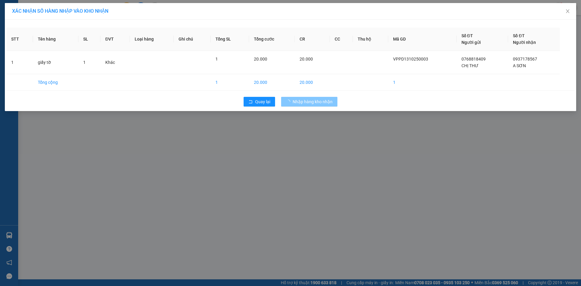 This screenshot has width=581, height=286. I want to click on th: Ghi chú, so click(192, 39).